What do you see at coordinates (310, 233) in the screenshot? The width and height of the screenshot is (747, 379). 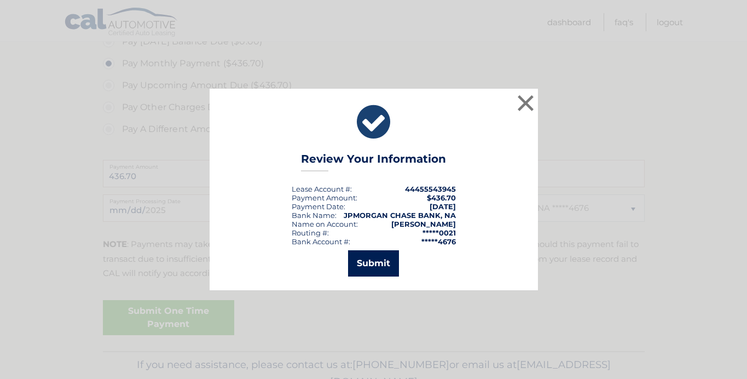 I see `div: Routing #:` at bounding box center [310, 233].